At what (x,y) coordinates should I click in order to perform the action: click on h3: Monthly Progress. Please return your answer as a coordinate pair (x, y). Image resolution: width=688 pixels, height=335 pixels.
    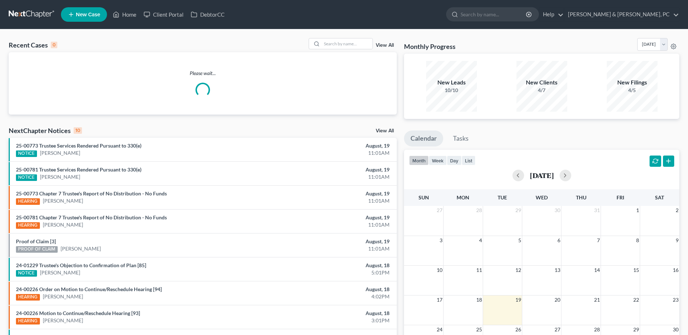
    Looking at the image, I should click on (430, 46).